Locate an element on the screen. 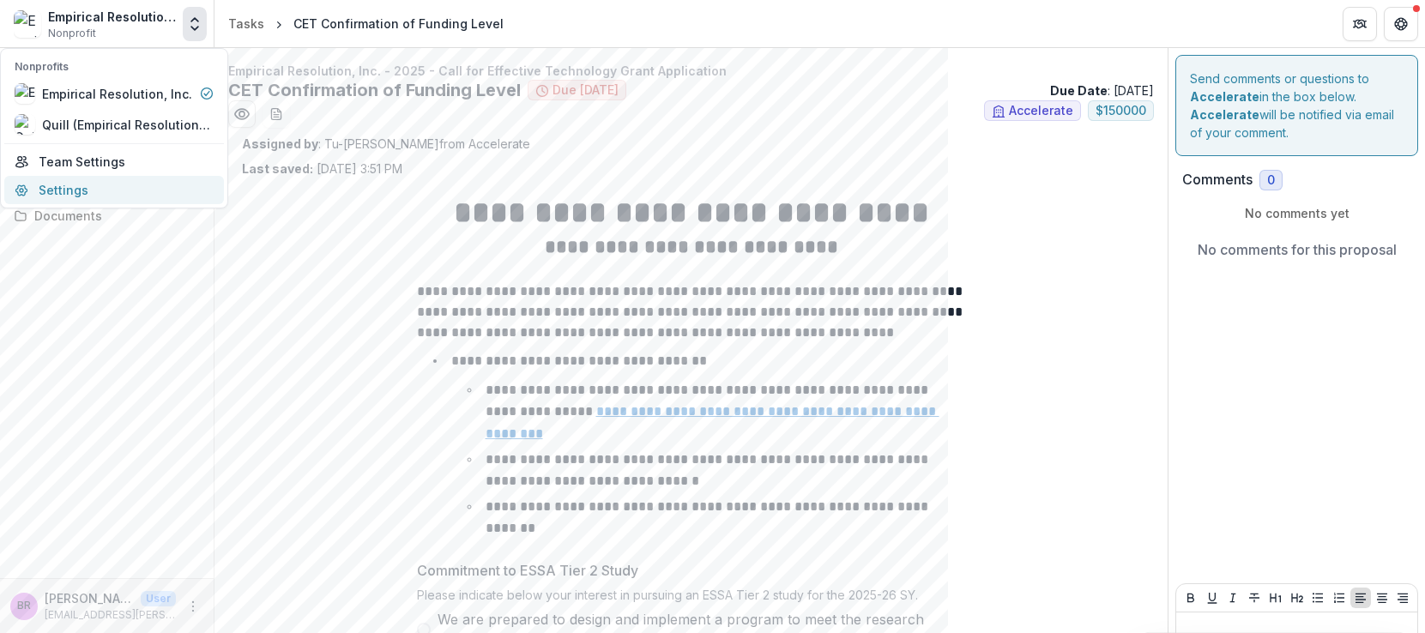 Image resolution: width=1425 pixels, height=633 pixels. button: Ordered List is located at coordinates (1339, 598).